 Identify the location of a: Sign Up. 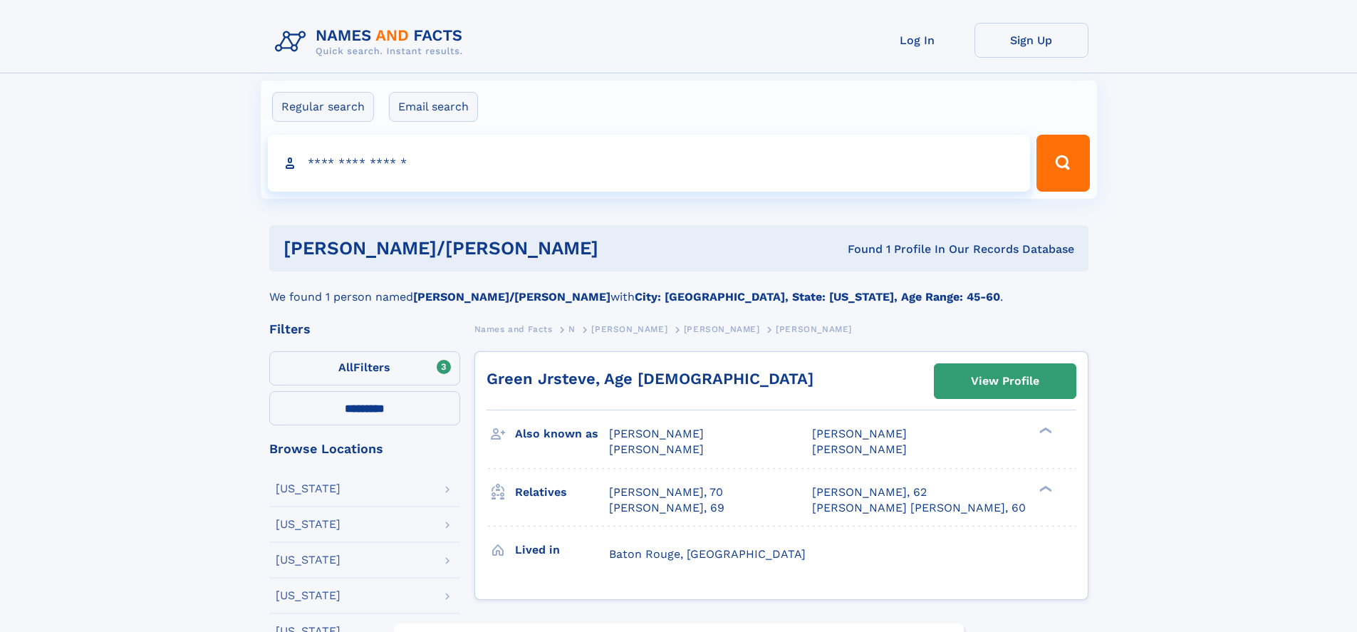
(1032, 40).